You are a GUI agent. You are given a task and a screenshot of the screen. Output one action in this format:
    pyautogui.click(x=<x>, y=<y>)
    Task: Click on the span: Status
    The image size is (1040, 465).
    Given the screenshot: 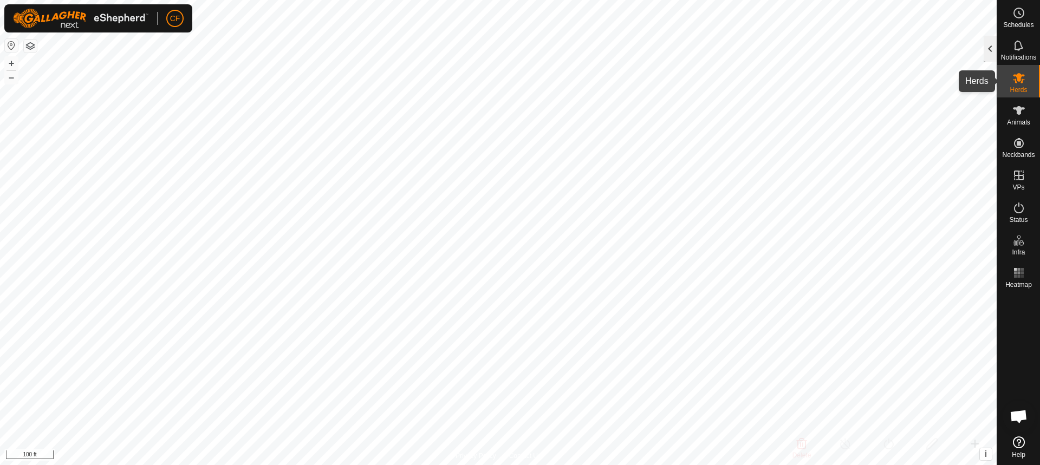 What is the action you would take?
    pyautogui.click(x=1018, y=220)
    